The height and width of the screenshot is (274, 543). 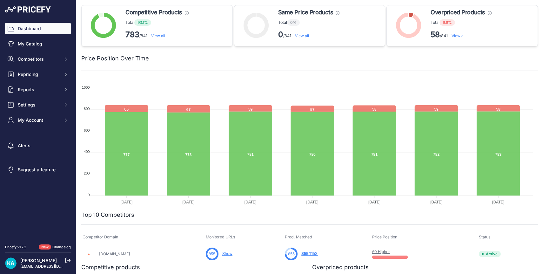 I want to click on button: Competitors, so click(x=38, y=59).